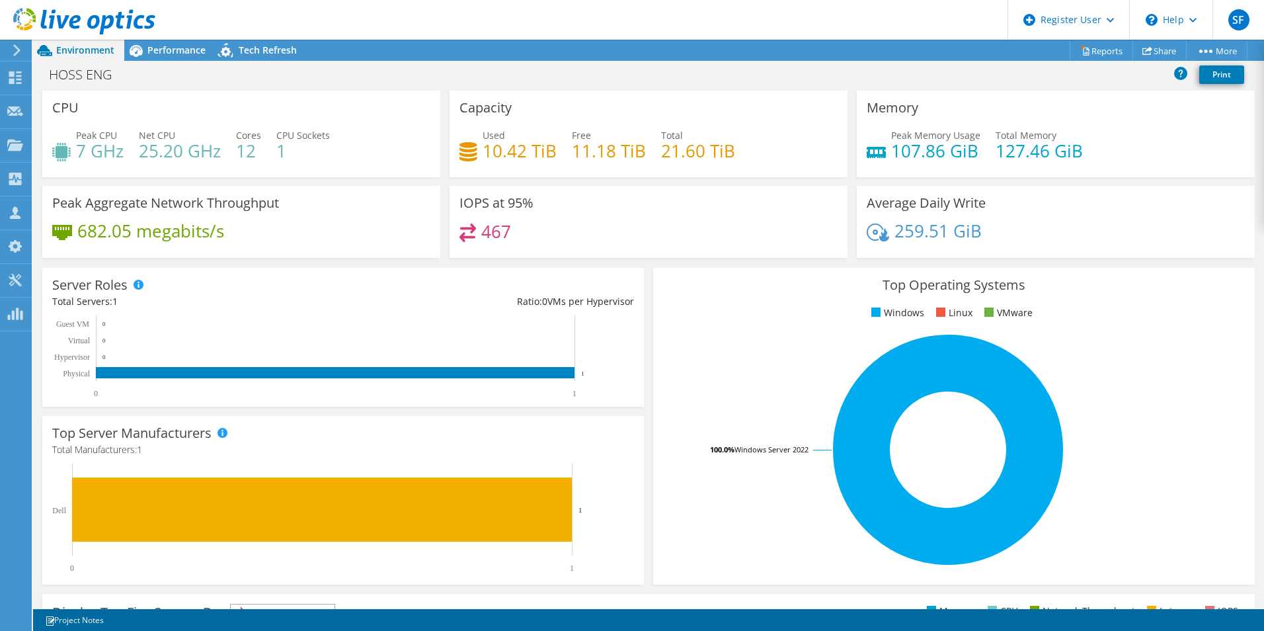 Image resolution: width=1264 pixels, height=631 pixels. I want to click on span: Environment, so click(85, 50).